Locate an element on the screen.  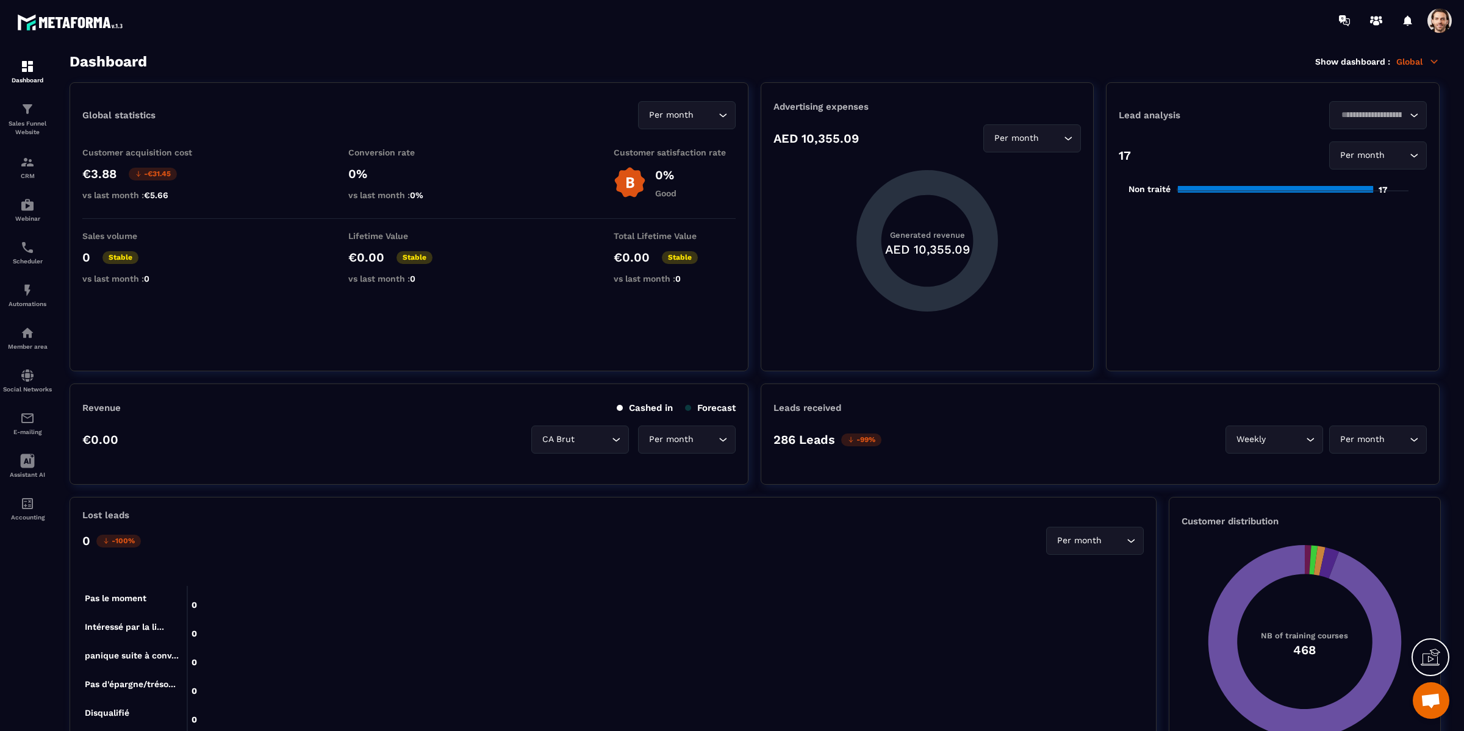
p: 17 is located at coordinates (1125, 156).